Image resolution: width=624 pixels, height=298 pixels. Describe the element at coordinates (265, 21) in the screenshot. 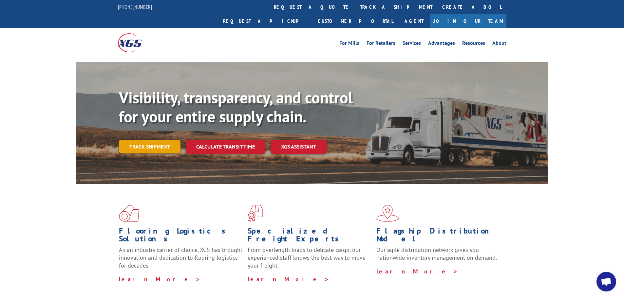

I see `a: Request a pickup` at that location.